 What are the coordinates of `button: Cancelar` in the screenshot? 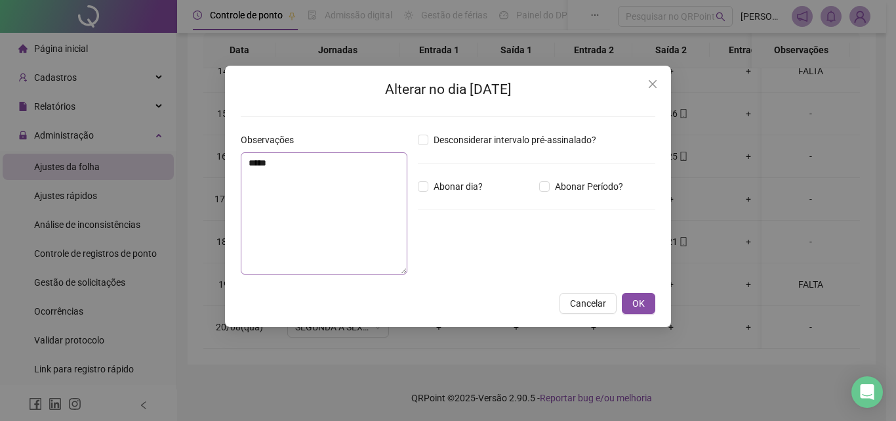 It's located at (588, 303).